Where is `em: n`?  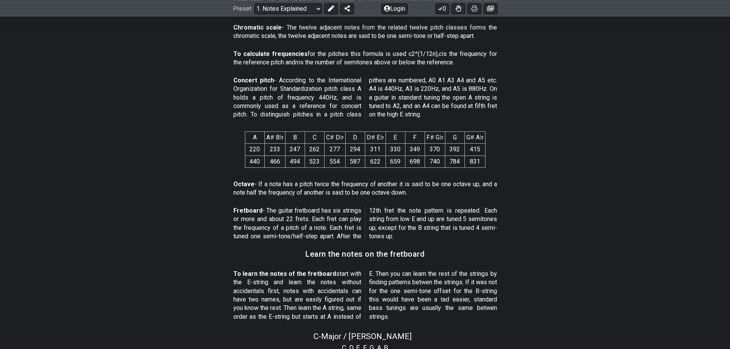
em: n is located at coordinates (297, 62).